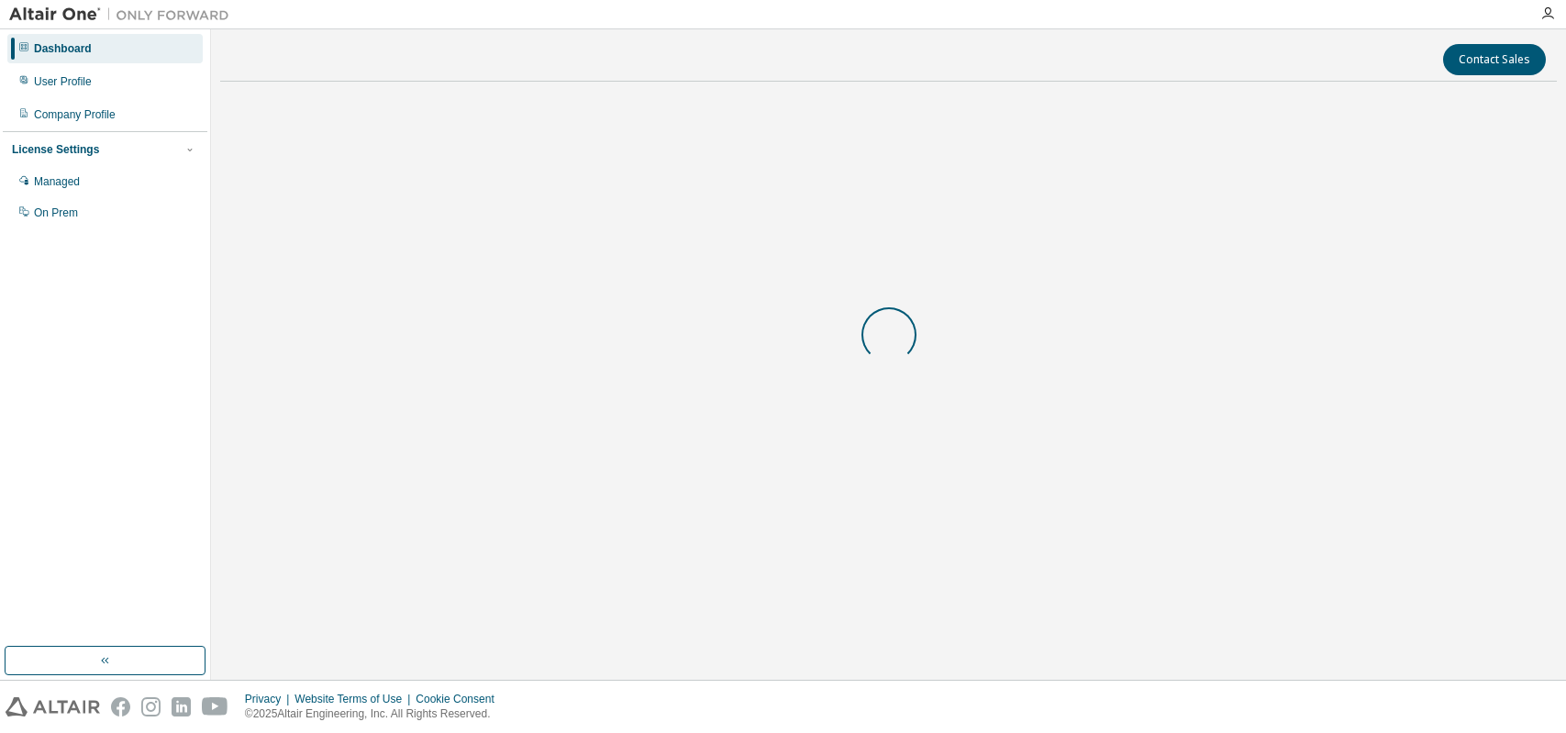 The height and width of the screenshot is (733, 1566). Describe the element at coordinates (375, 714) in the screenshot. I see `p: © 2025 Altair Engineering, Inc. All Rights Reserved.` at that location.